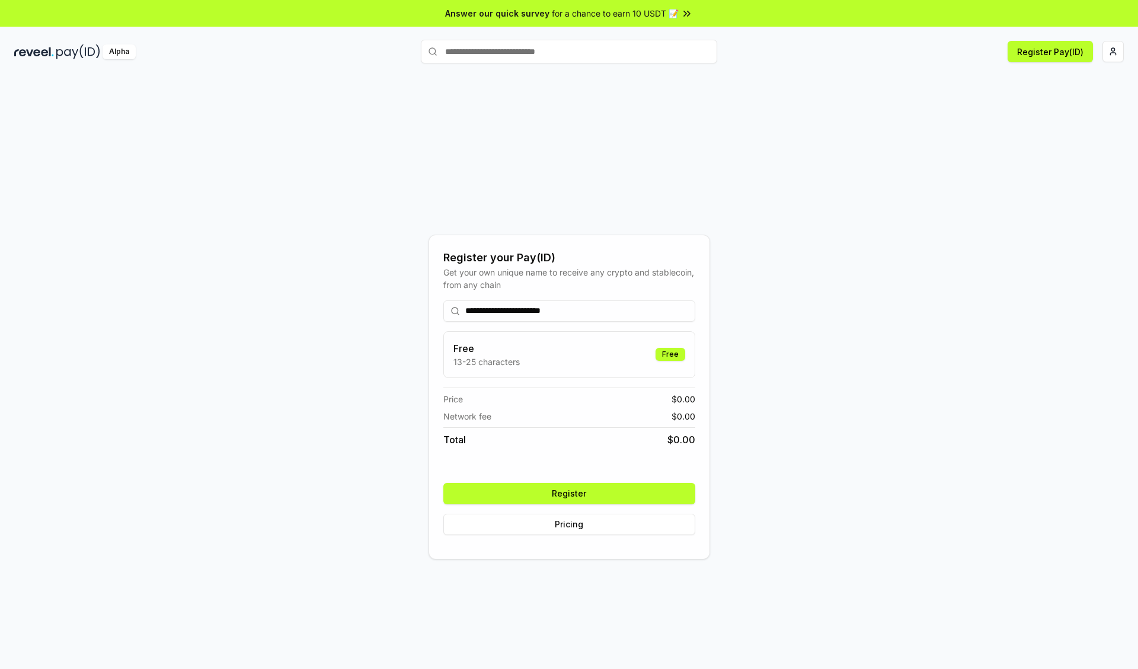  I want to click on div: Register your Pay(ID), so click(569, 258).